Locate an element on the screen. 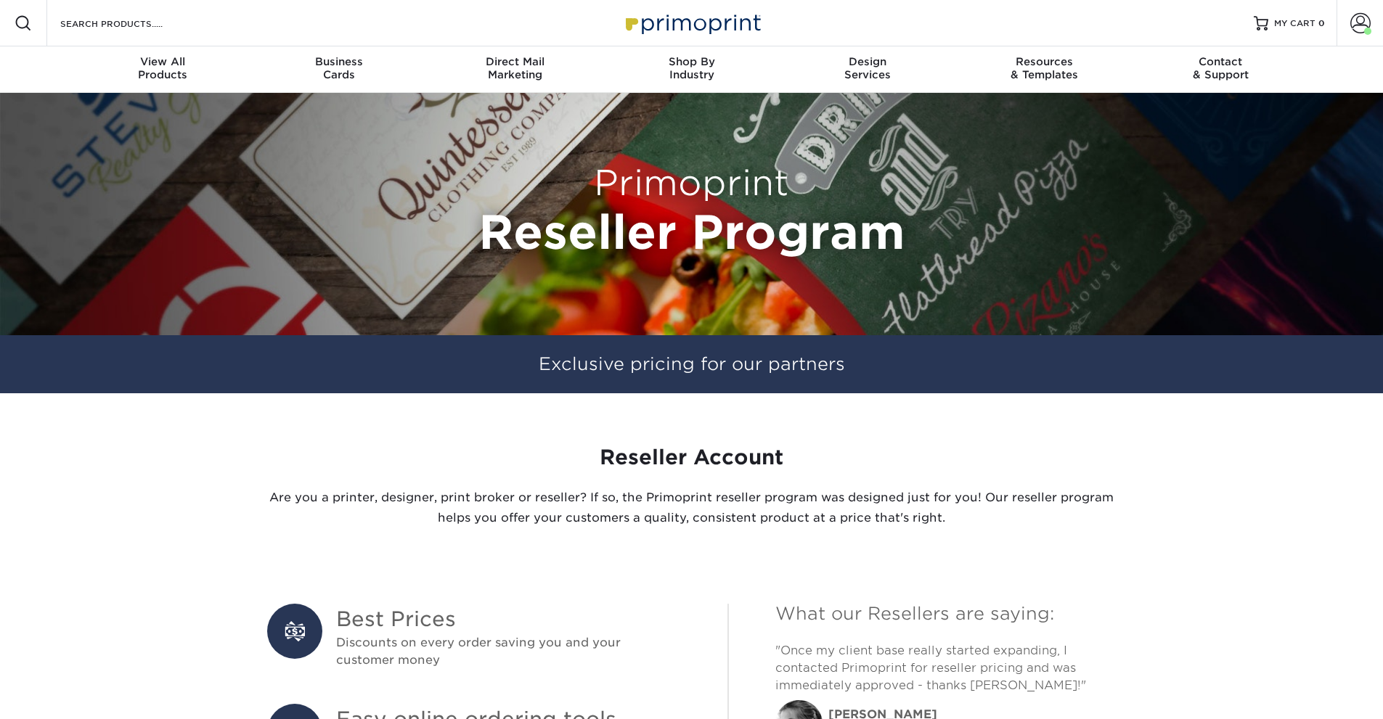 Image resolution: width=1383 pixels, height=719 pixels. span: Shop By is located at coordinates (691, 62).